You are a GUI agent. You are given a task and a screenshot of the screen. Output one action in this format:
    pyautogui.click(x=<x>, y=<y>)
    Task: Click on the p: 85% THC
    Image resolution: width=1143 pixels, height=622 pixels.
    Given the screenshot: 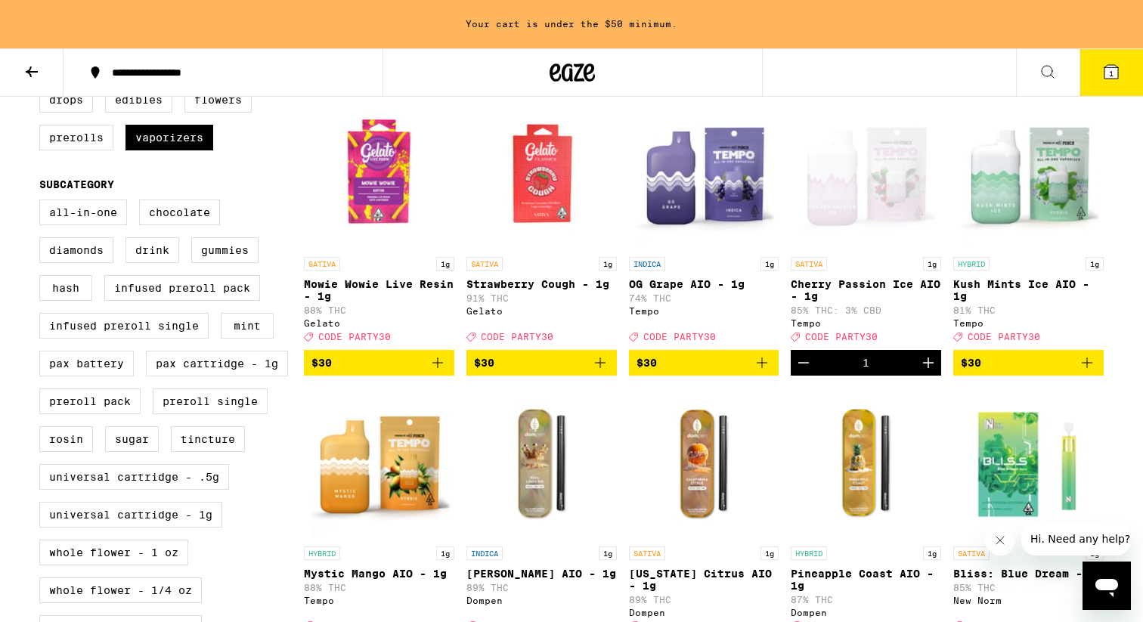 What is the action you would take?
    pyautogui.click(x=1028, y=587)
    